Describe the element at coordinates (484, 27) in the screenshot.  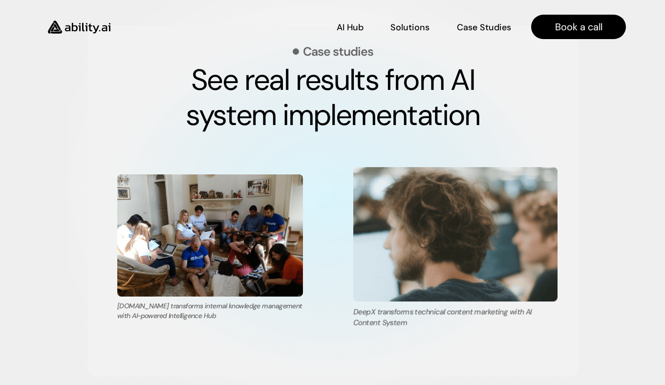
I see `a: Case Studies` at that location.